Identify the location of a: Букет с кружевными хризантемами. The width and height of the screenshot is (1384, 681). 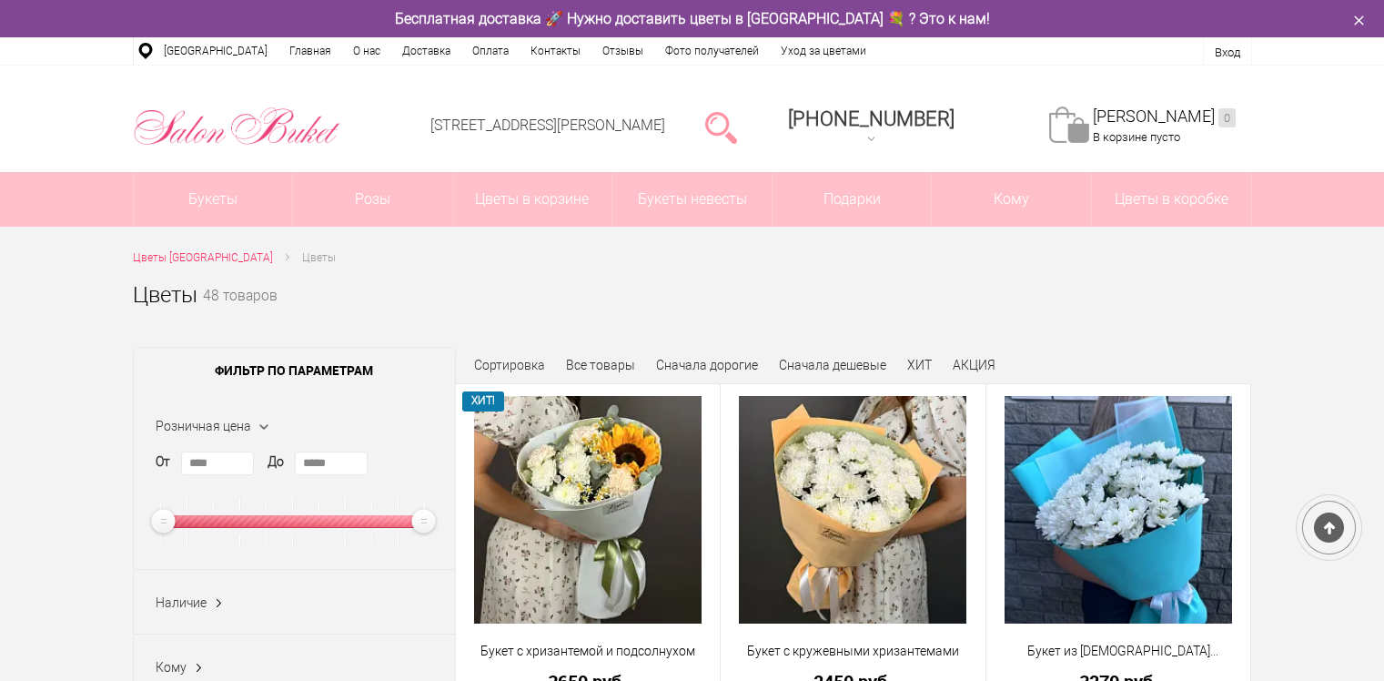
(853, 651).